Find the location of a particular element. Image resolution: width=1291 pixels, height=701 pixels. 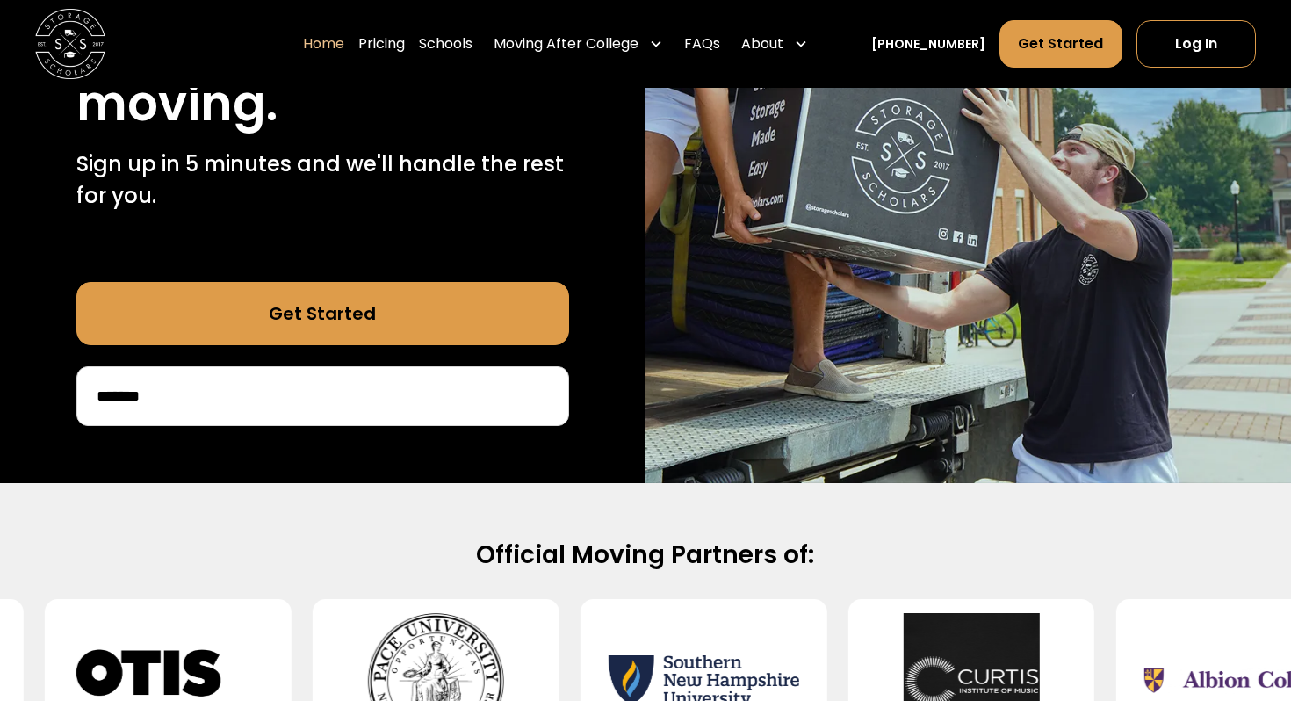

a: Schools is located at coordinates (445, 44).